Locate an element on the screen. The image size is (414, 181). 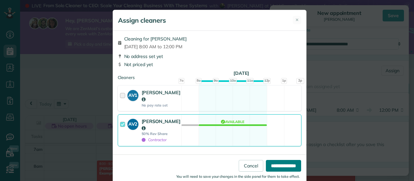
small: You will need to save your changes in the side panel for them to take effect. is located at coordinates (238, 176).